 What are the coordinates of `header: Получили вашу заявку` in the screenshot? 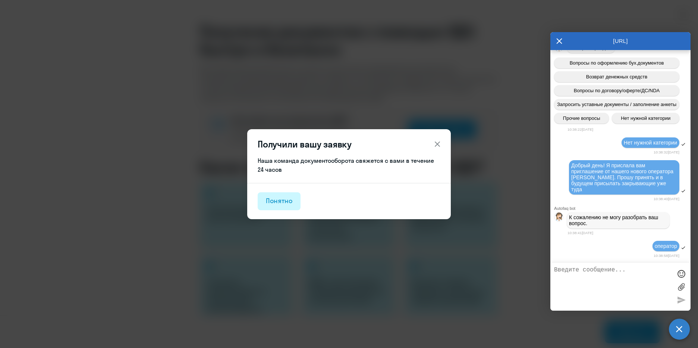 It's located at (349, 144).